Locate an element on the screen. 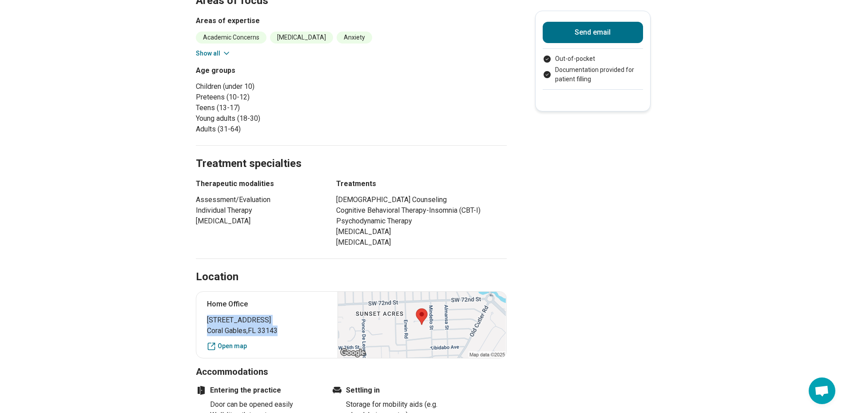 This screenshot has height=413, width=846. li: Children (under 10) is located at coordinates (272, 87).